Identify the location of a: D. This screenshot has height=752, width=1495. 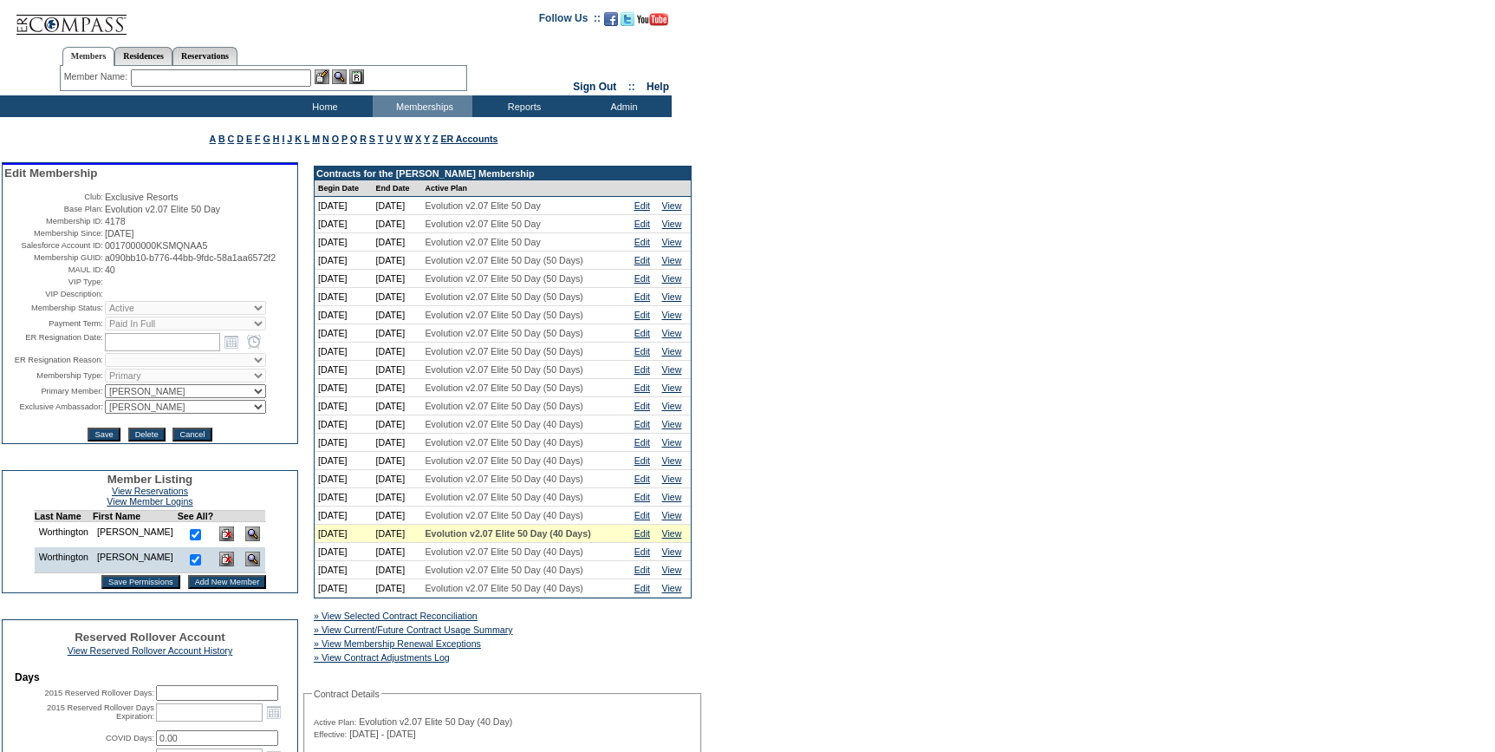
(240, 139).